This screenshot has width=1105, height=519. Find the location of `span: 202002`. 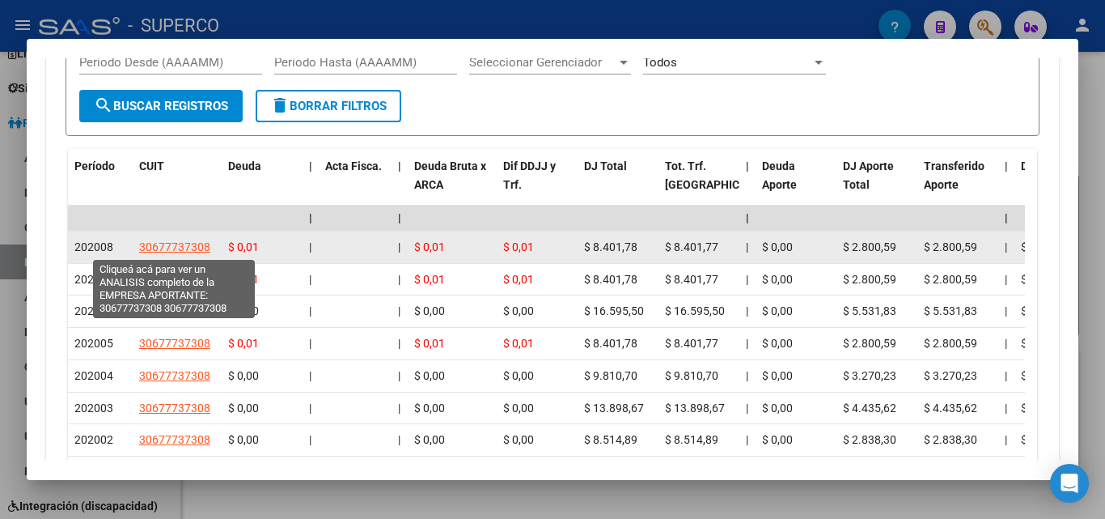

span: 202002 is located at coordinates (94, 439).